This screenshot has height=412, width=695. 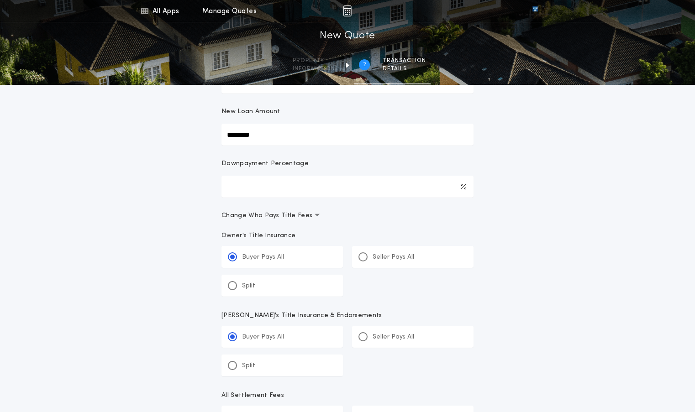 What do you see at coordinates (270, 216) in the screenshot?
I see `span: Change Who Pays Title Fees` at bounding box center [270, 216].